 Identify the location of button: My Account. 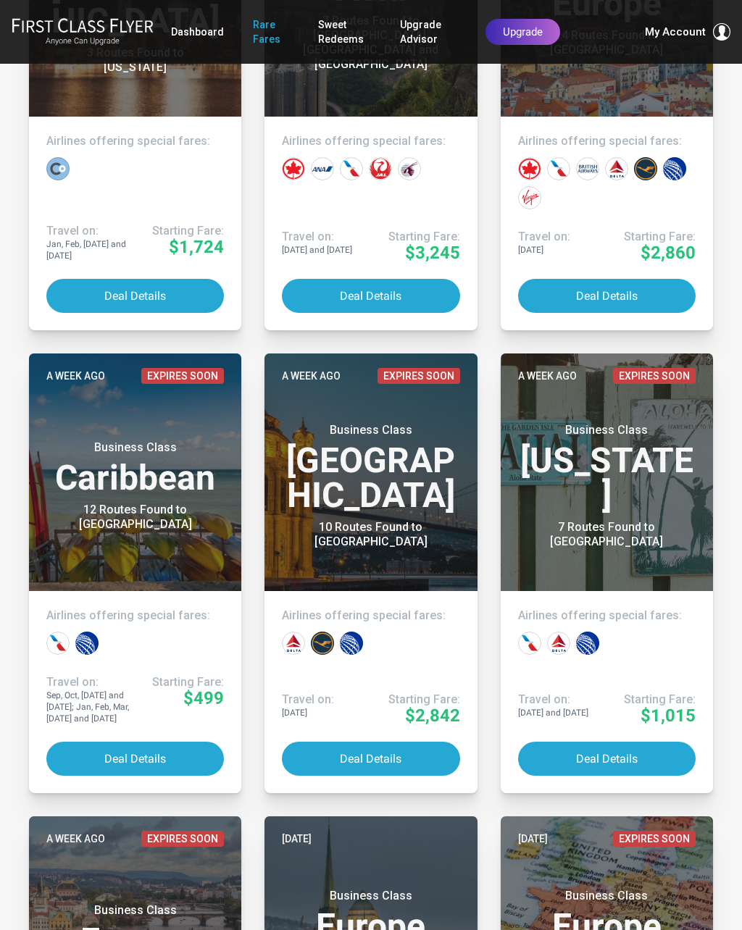
(688, 32).